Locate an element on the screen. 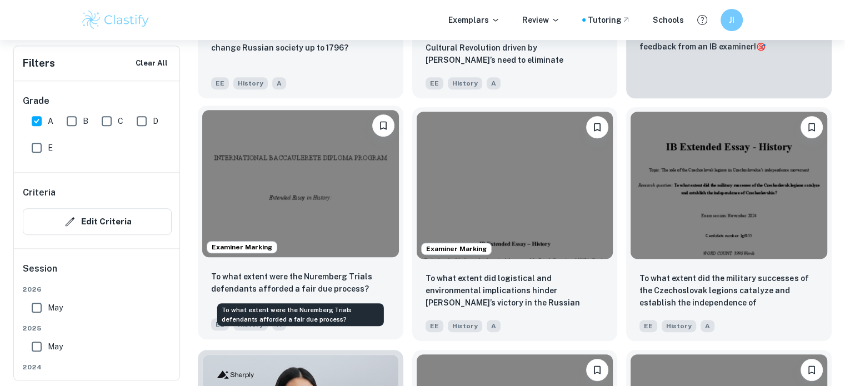 The width and height of the screenshot is (845, 386). p: Exemplars is located at coordinates (474, 20).